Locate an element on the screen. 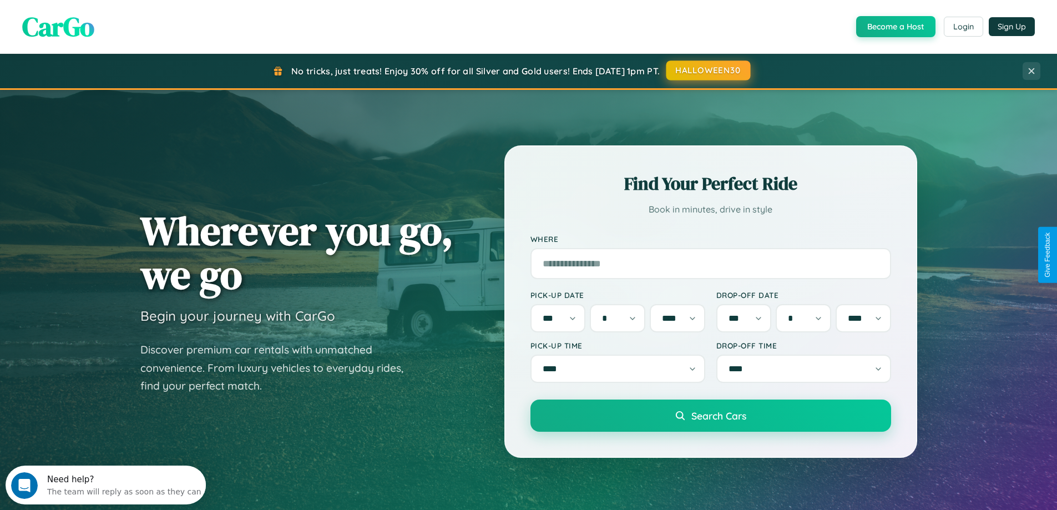 This screenshot has height=510, width=1057. div: Give Feedback is located at coordinates (1048, 255).